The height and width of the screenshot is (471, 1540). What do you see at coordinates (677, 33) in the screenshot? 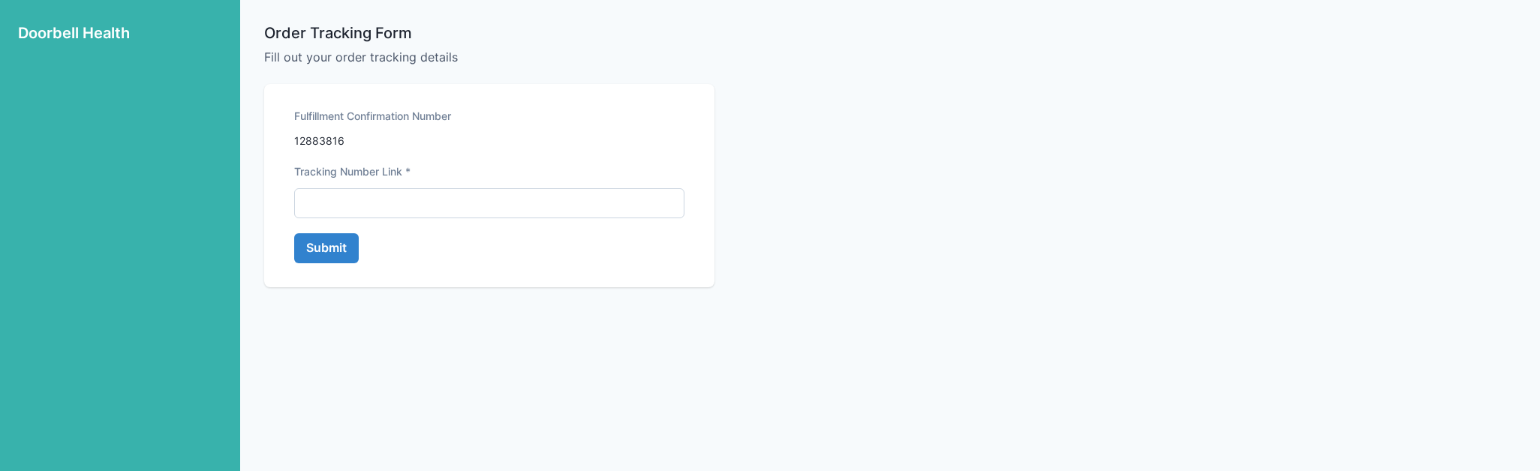
I see `h2: Order Tracking Form` at bounding box center [677, 33].